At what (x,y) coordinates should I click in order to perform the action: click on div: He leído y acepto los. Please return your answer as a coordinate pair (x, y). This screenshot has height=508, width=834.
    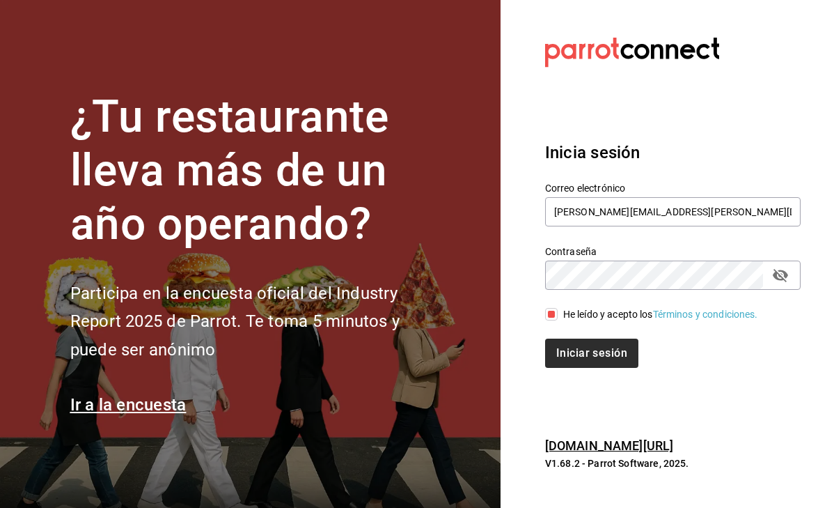
    Looking at the image, I should click on (661, 314).